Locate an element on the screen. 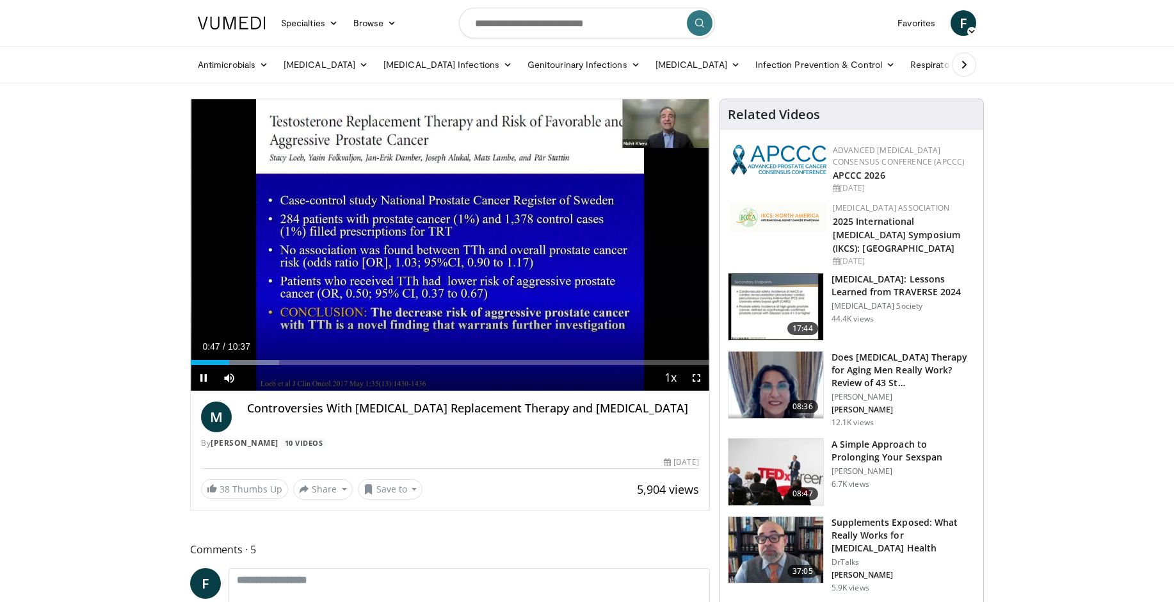 This screenshot has height=602, width=1174. img: 649d3fc0-5ee3-4147-b1a3-955a692e9799.150x105_q85_crop-smart_upscale.jpg is located at coordinates (776, 550).